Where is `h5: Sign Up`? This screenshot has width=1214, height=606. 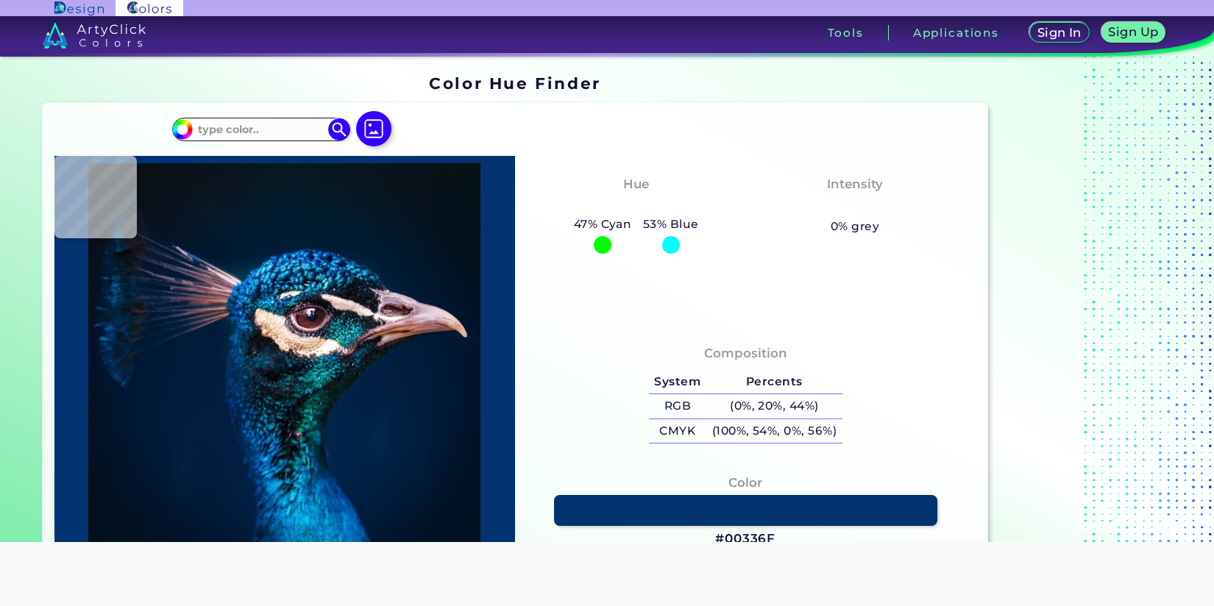 h5: Sign Up is located at coordinates (1133, 32).